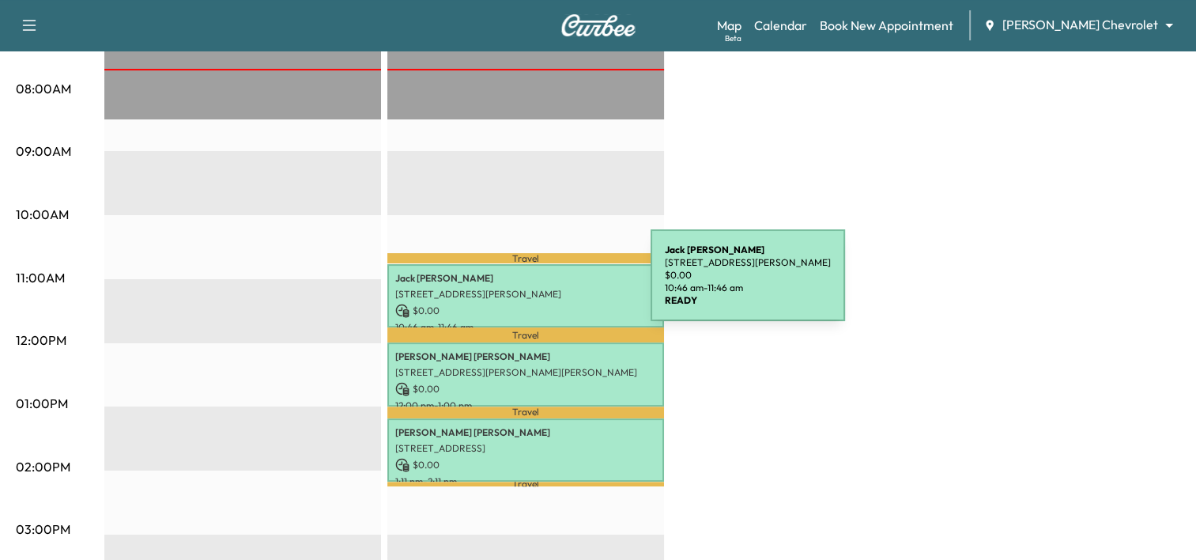  Describe the element at coordinates (729, 25) in the screenshot. I see `a: MapBeta` at that location.